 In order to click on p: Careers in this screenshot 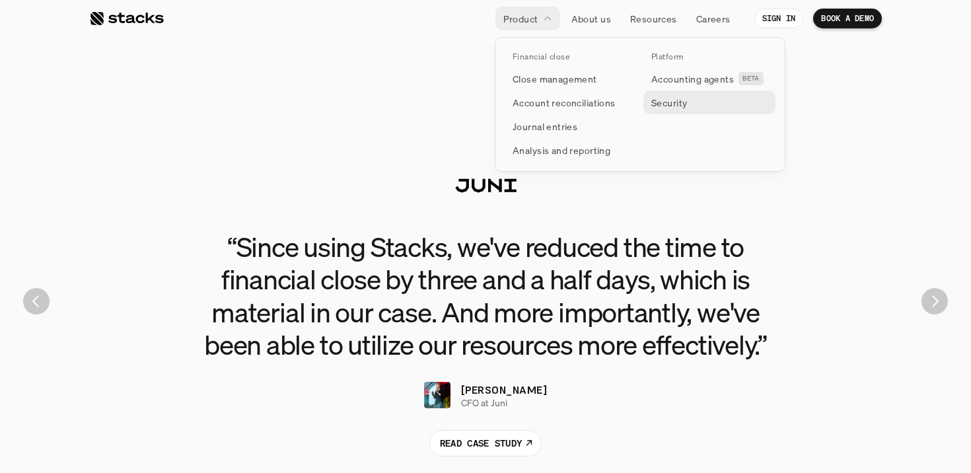, I will do `click(713, 18)`.